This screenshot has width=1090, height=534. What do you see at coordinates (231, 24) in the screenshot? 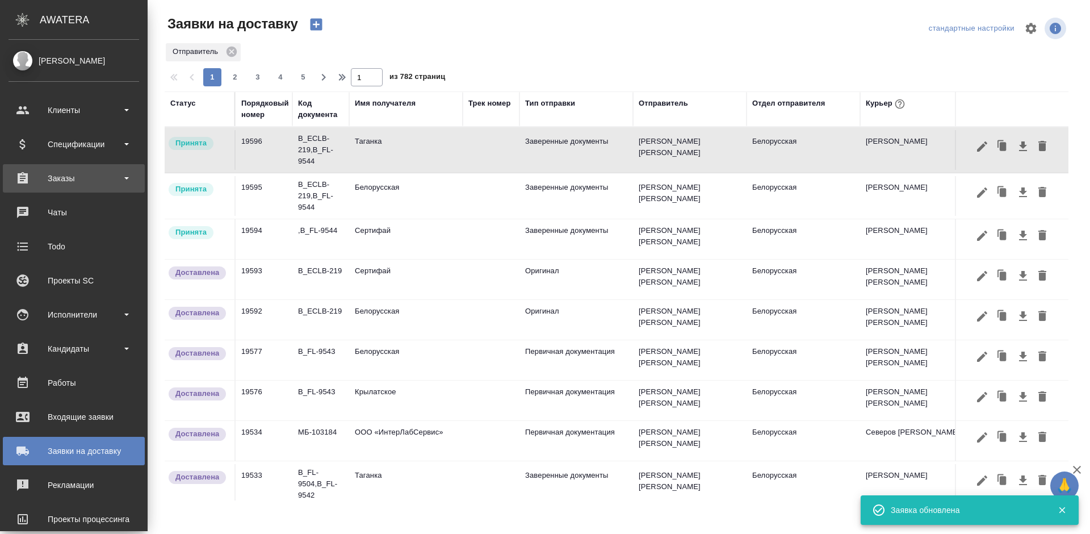
I see `span: Заявки на доставку` at bounding box center [231, 24].